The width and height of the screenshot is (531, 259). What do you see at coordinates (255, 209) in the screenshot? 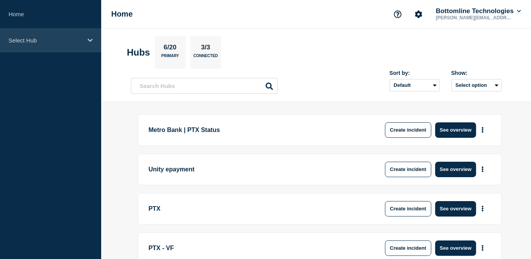
I see `p: PTX` at bounding box center [255, 209].